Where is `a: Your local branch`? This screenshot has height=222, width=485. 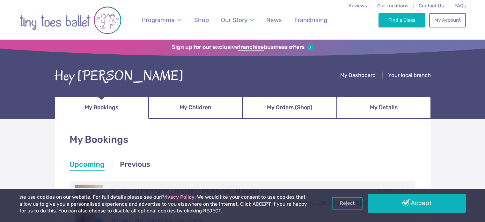
a: Your local branch is located at coordinates (410, 76).